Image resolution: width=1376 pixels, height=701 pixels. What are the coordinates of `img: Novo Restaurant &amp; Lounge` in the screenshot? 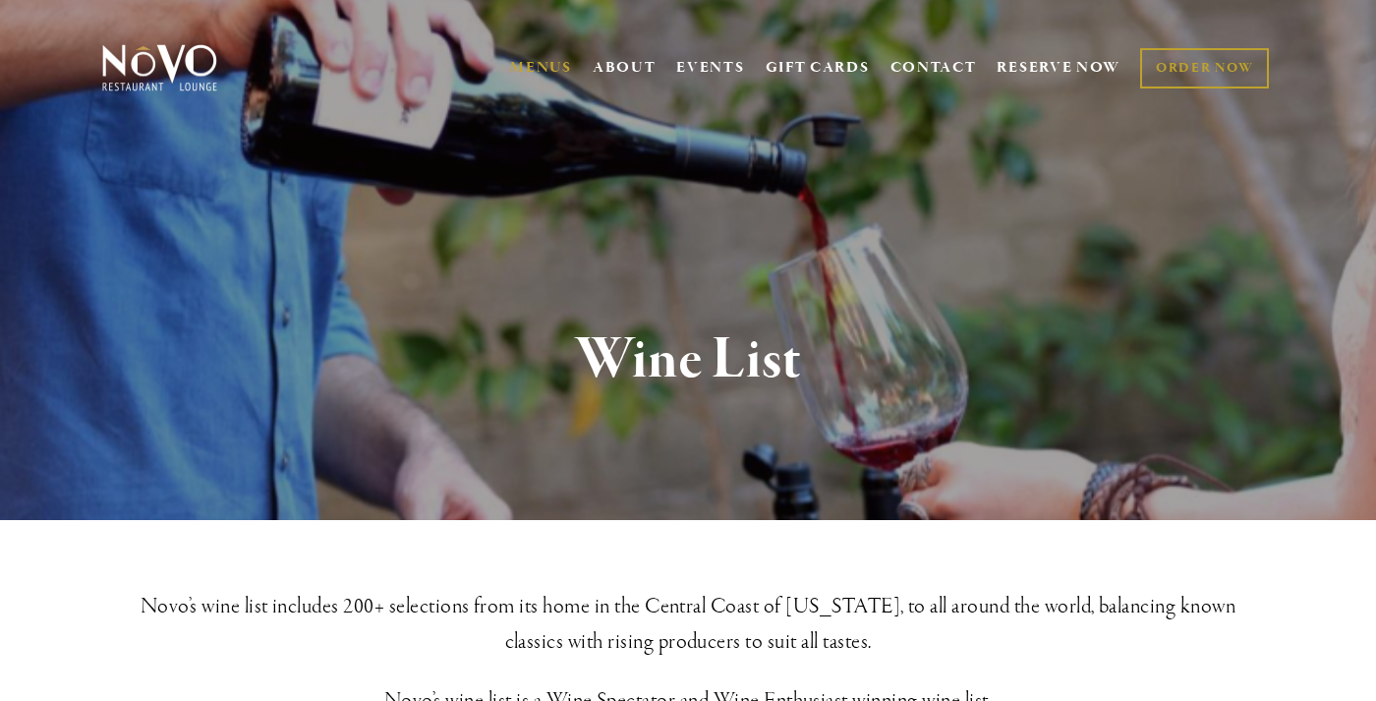 It's located at (159, 68).